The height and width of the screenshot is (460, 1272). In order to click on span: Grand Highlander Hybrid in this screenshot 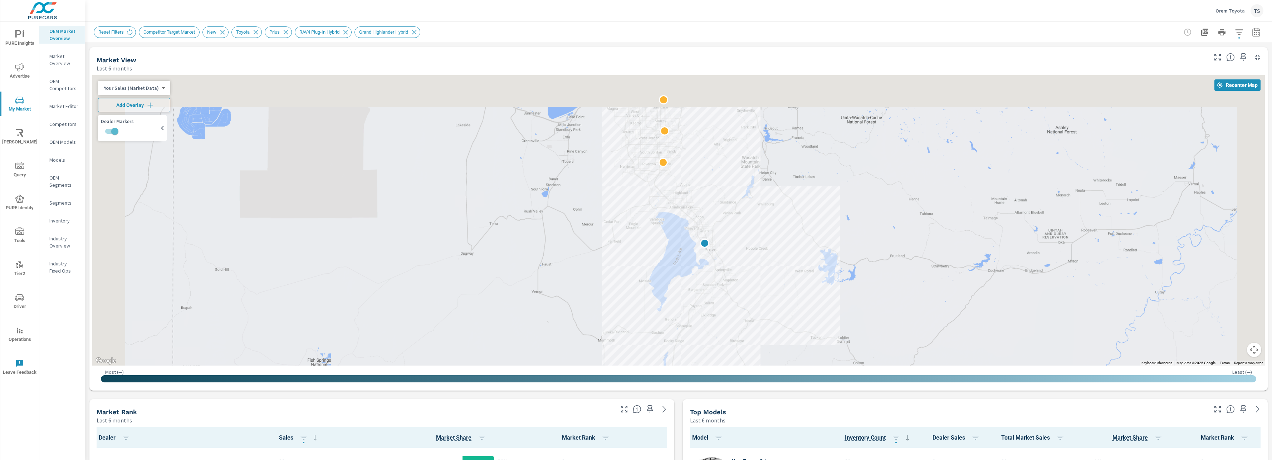, I will do `click(383, 32)`.